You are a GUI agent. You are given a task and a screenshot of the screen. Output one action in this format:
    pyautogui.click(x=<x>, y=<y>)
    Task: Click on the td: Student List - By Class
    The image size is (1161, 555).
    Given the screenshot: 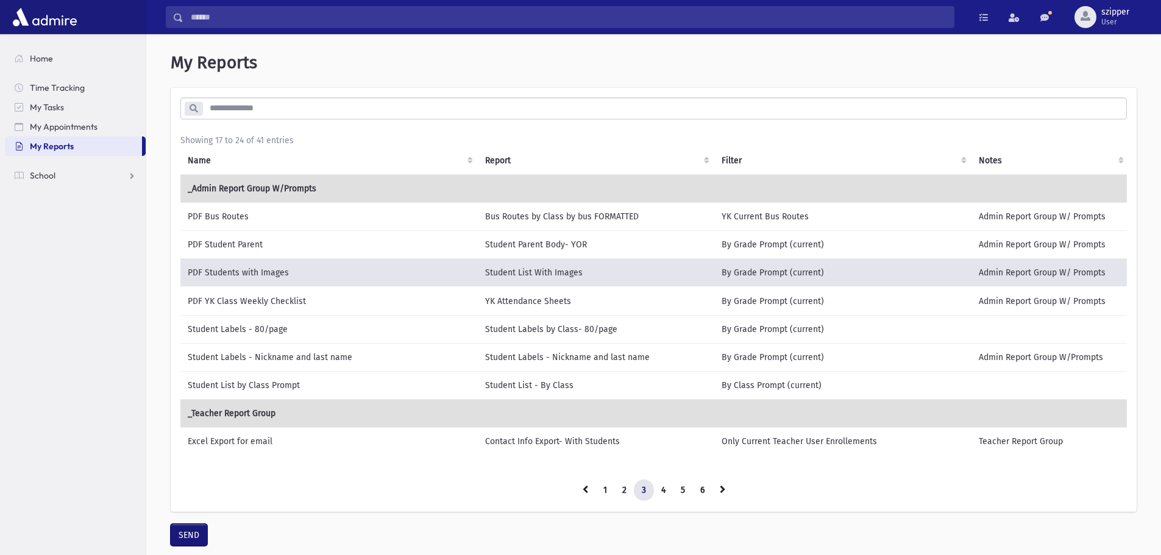 What is the action you would take?
    pyautogui.click(x=596, y=385)
    